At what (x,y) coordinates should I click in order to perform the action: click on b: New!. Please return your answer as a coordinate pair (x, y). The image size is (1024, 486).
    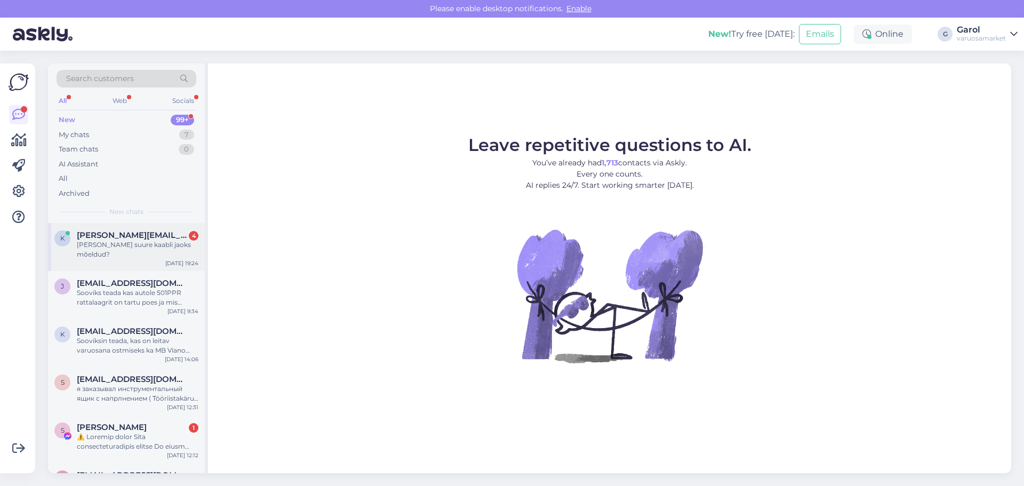
    Looking at the image, I should click on (719, 34).